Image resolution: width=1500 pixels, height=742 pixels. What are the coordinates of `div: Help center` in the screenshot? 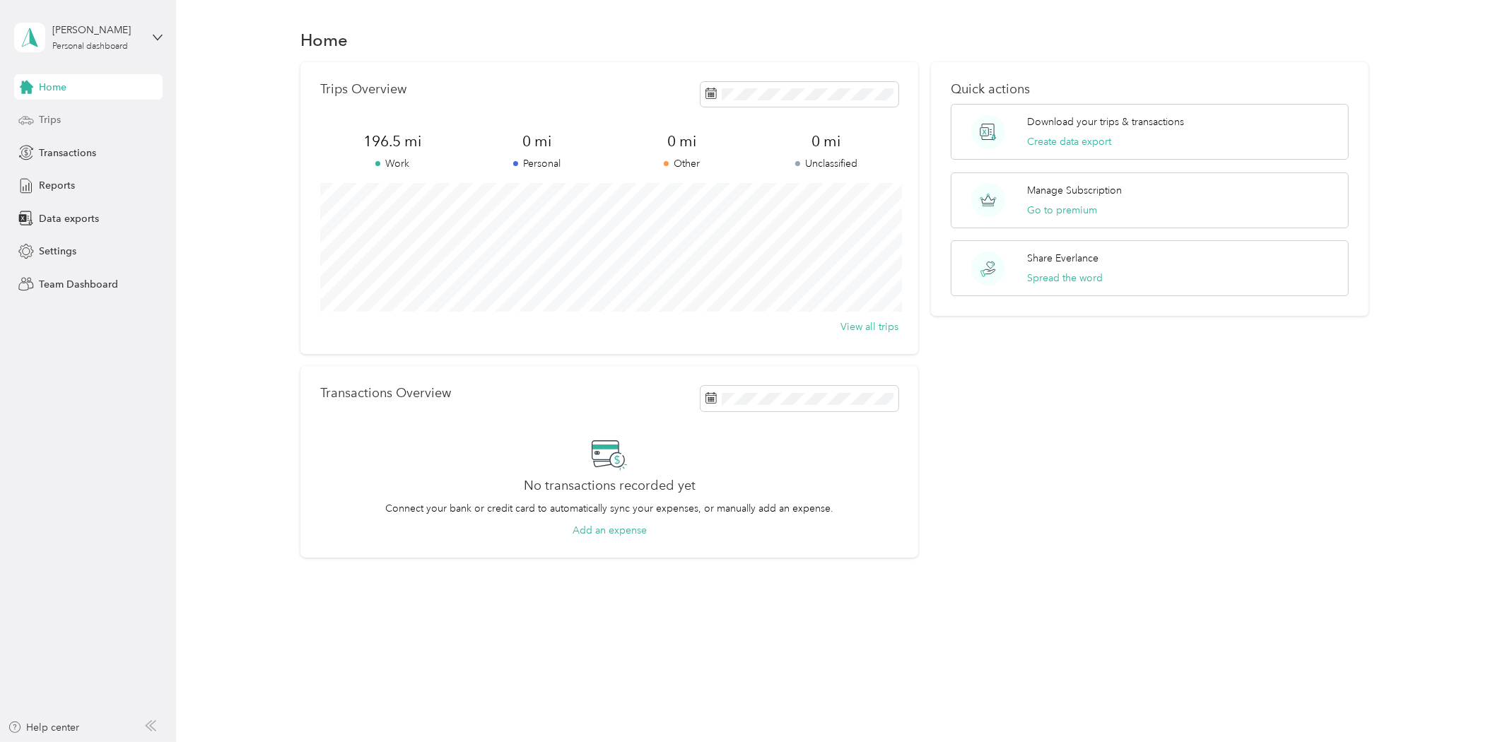 It's located at (44, 727).